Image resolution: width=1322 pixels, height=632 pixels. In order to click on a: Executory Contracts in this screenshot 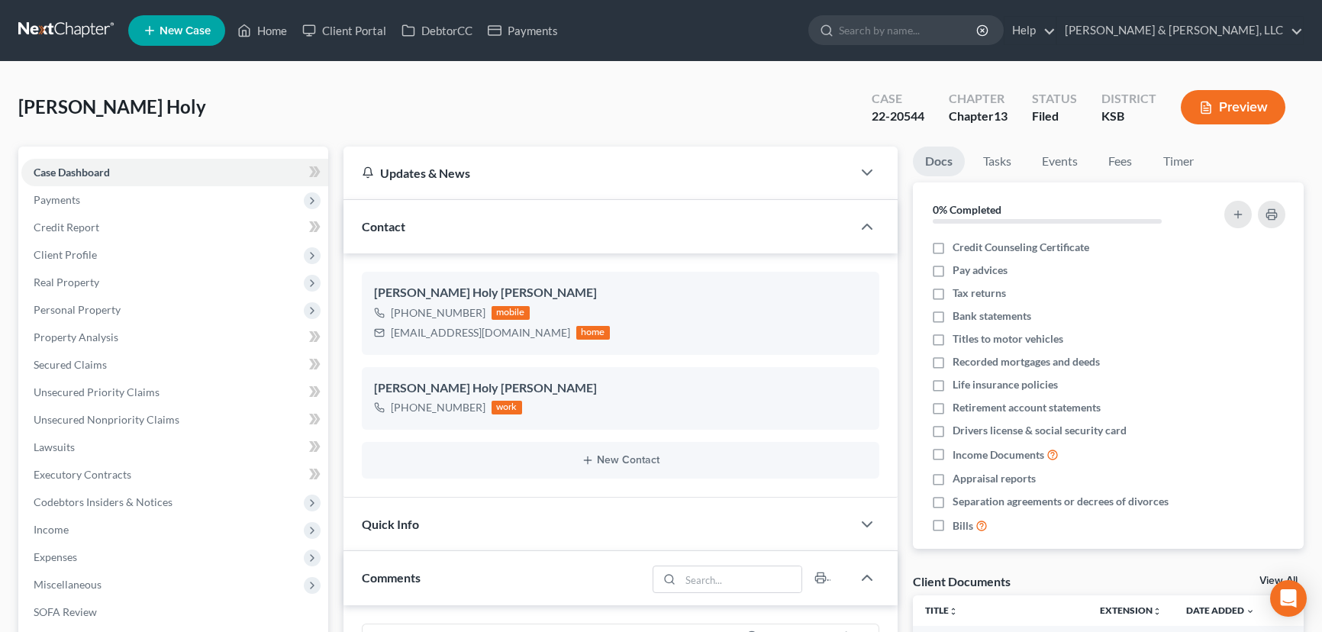, I will do `click(175, 475)`.